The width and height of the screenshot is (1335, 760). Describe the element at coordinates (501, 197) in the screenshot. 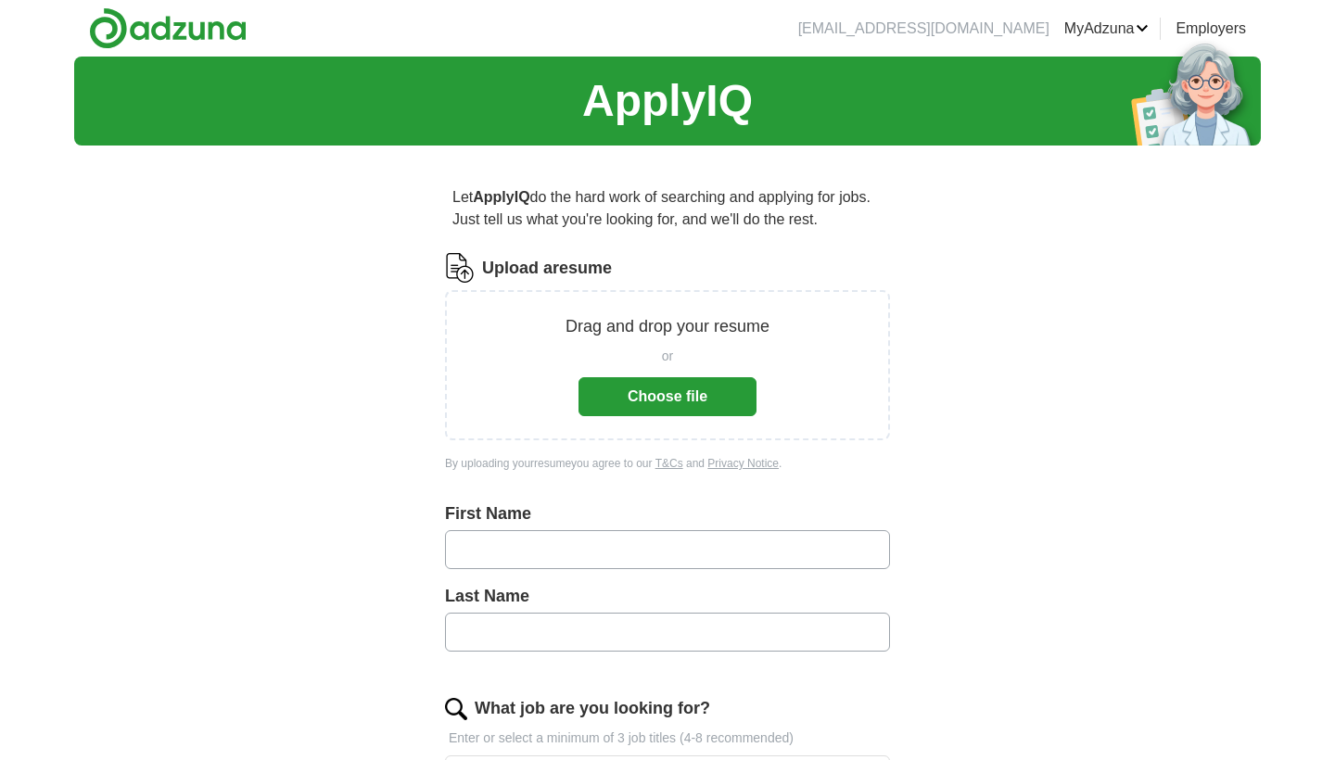

I see `strong: ApplyIQ` at that location.